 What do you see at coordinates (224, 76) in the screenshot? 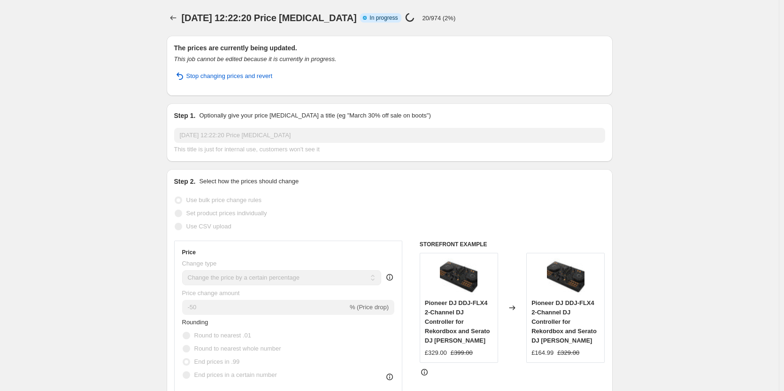
I see `button: Stop changing prices and revert` at bounding box center [224, 76].